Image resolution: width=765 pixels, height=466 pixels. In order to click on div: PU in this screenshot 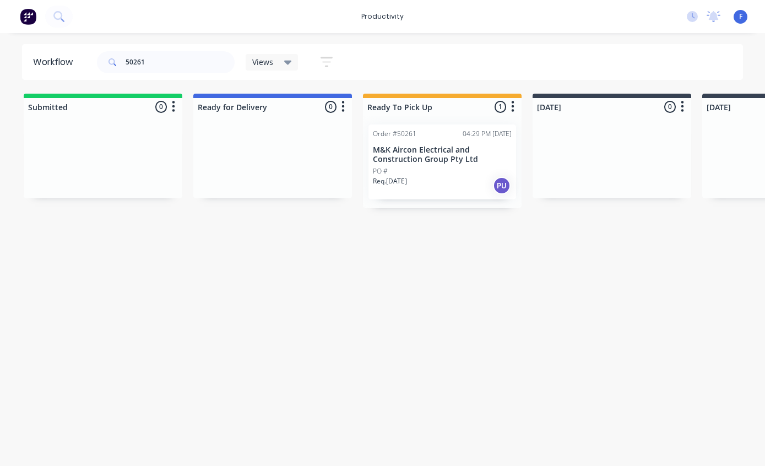, I will do `click(502, 186)`.